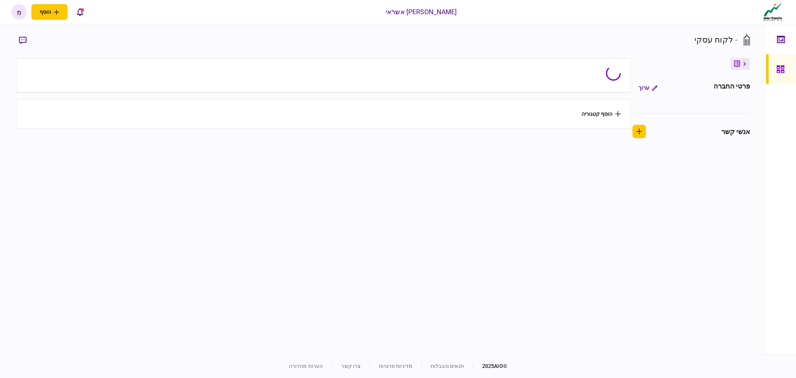  I want to click on a: מדיניות פרטיות, so click(396, 366).